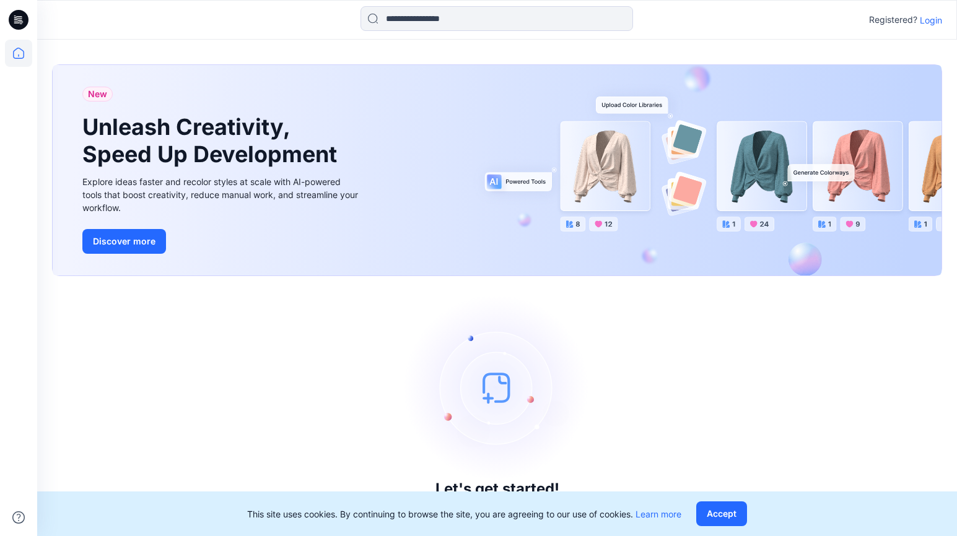 The image size is (957, 536). Describe the element at coordinates (212, 141) in the screenshot. I see `h1: Unleash Creativity, Speed Up Development` at that location.